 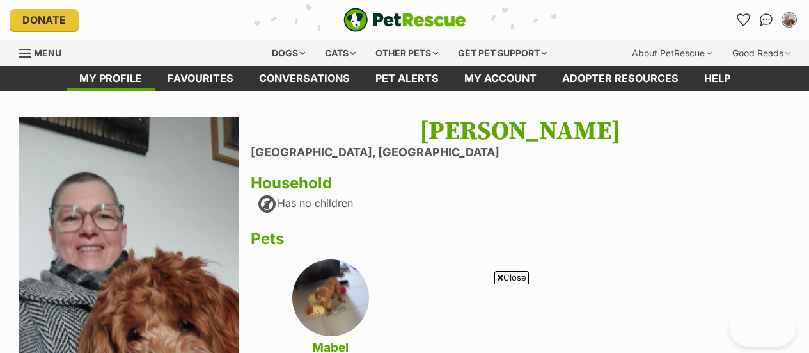 I want to click on img: chat-41dd97257d64d25036548639549fe6c8038ab92f7586957e7f3b1b290dea8141.svg, so click(x=767, y=20).